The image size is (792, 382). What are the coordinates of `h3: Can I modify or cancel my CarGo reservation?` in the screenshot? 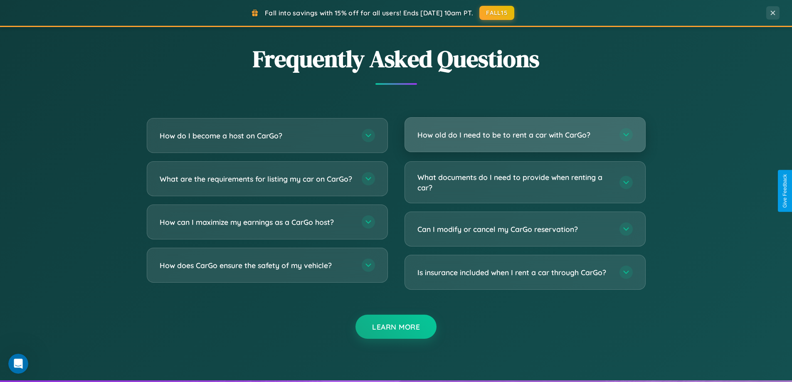 It's located at (514, 229).